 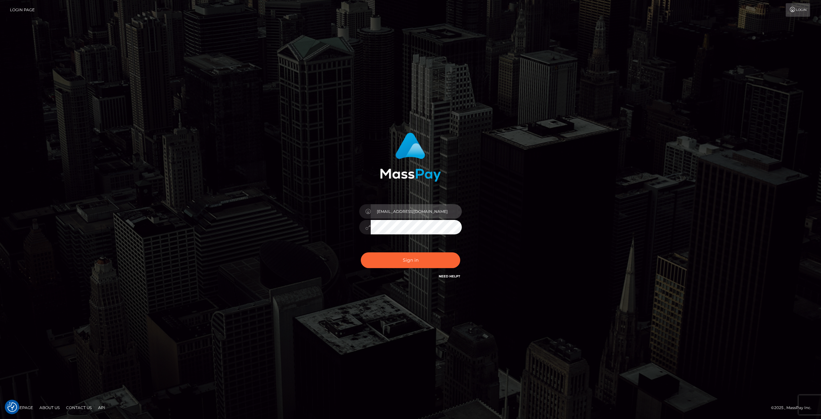 What do you see at coordinates (79, 407) in the screenshot?
I see `a: Contact Us` at bounding box center [79, 407].